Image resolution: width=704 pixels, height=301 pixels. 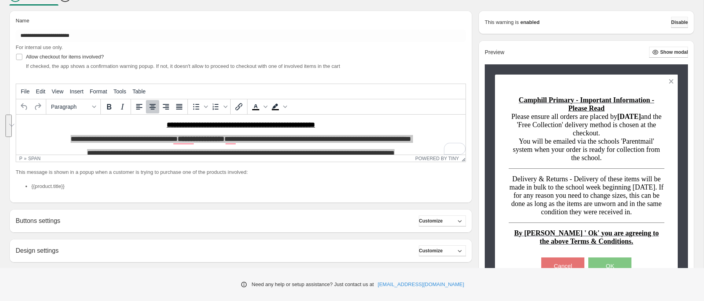 What do you see at coordinates (120, 91) in the screenshot?
I see `span: Tools` at bounding box center [120, 91].